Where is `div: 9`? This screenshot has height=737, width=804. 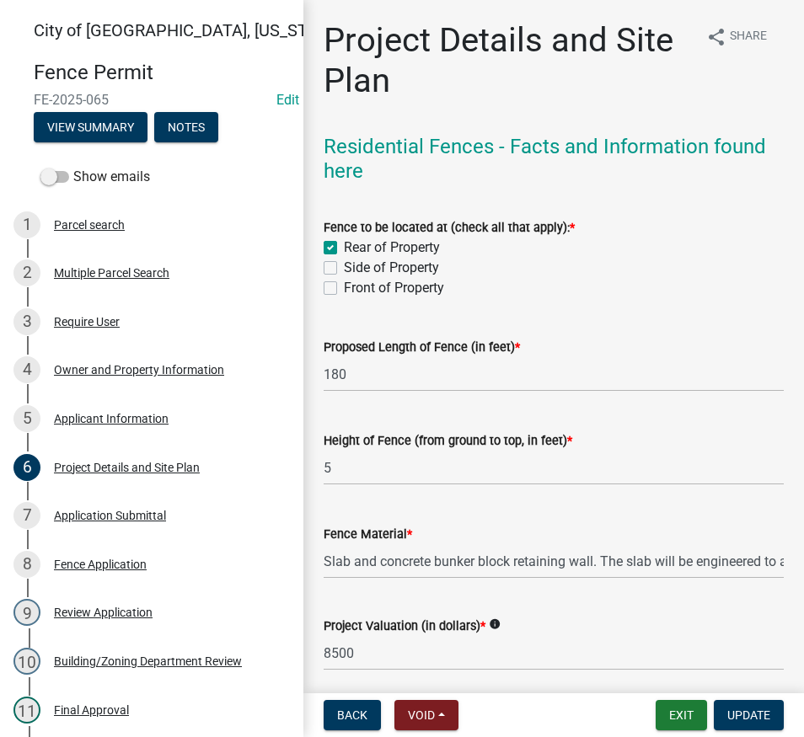 div: 9 is located at coordinates (27, 612).